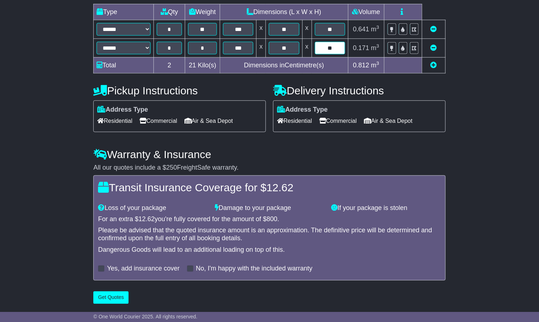 This screenshot has width=539, height=322. I want to click on button: Get Quotes, so click(111, 298).